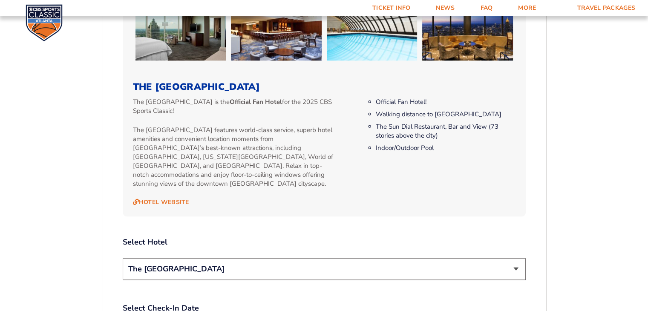 The width and height of the screenshot is (648, 311). What do you see at coordinates (445, 148) in the screenshot?
I see `li: Indoor/Outdoor Pool` at bounding box center [445, 148].